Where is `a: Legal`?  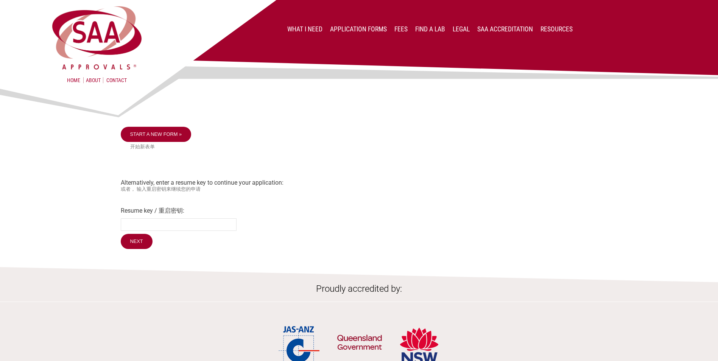
a: Legal is located at coordinates (461, 29).